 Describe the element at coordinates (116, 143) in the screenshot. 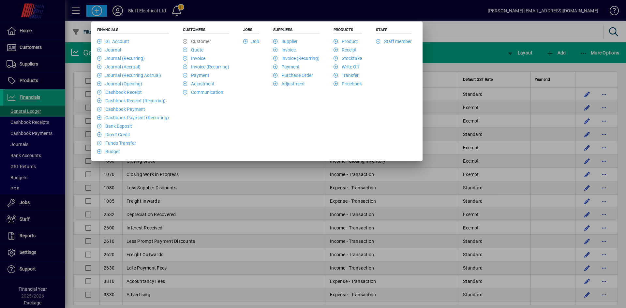

I see `a: Funds Transfer` at that location.